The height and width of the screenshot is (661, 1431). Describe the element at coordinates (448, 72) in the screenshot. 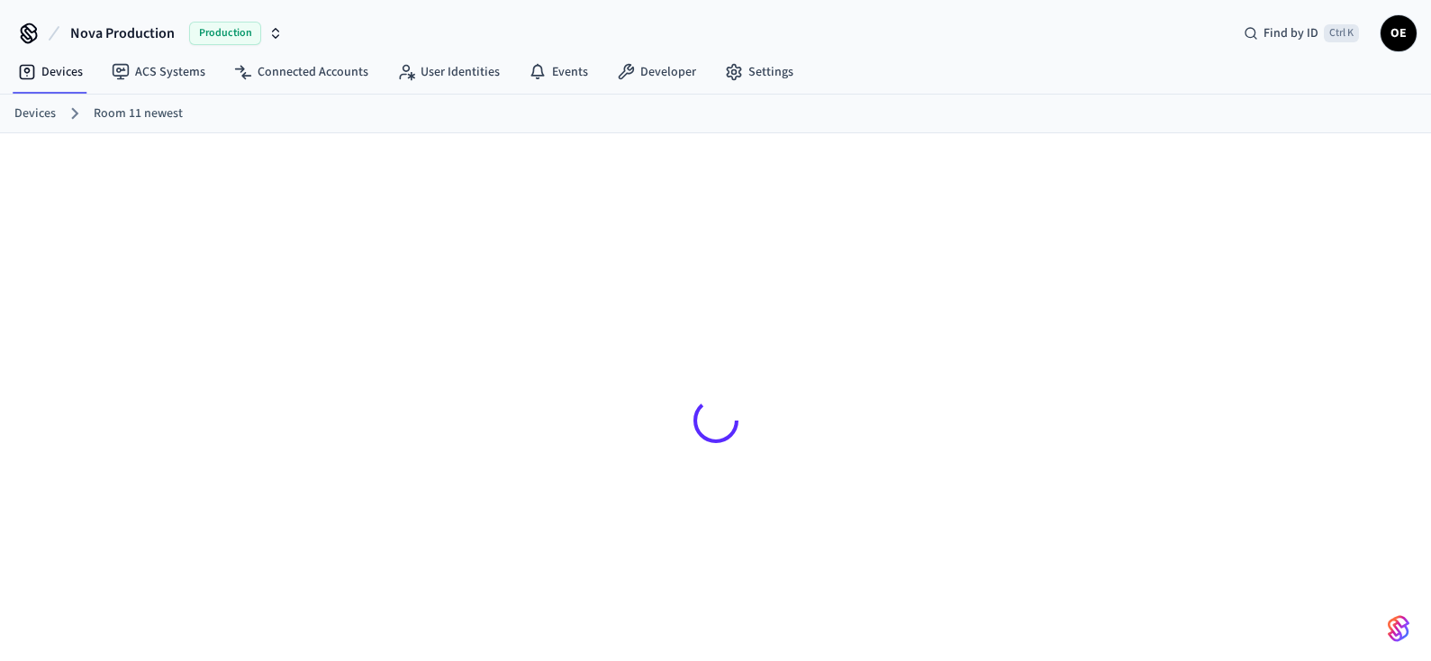

I see `a: User Identities` at that location.